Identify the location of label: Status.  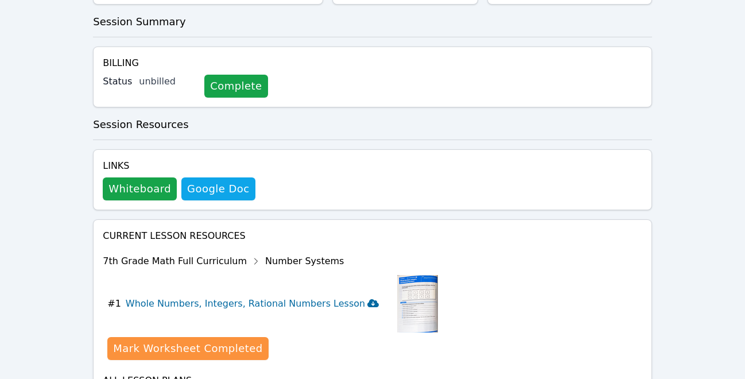
(117, 81).